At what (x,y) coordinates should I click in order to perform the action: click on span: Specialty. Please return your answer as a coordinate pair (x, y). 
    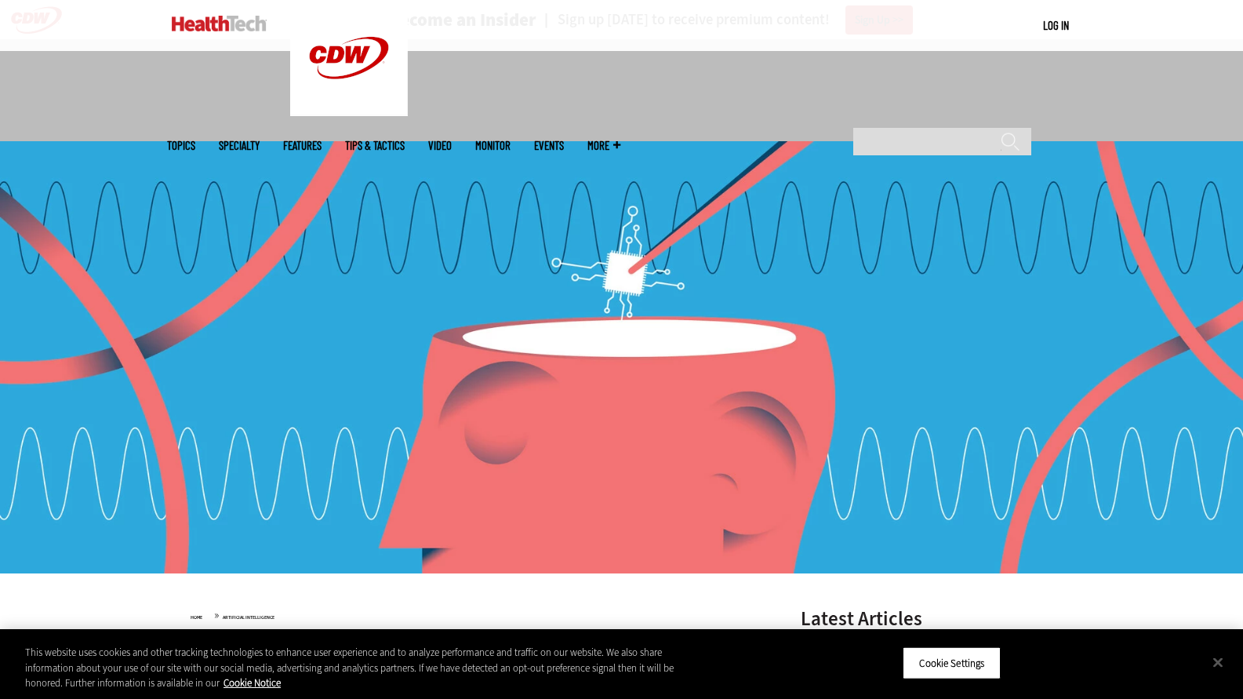
    Looking at the image, I should click on (239, 145).